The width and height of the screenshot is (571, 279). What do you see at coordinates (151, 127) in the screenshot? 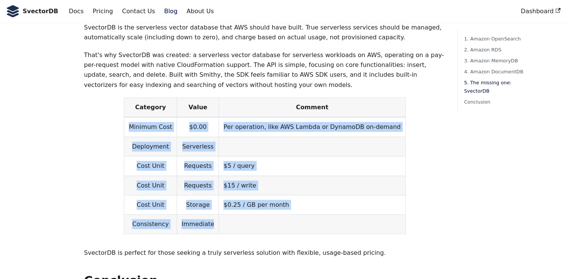
I see `td: Minimum Cost` at bounding box center [151, 127].